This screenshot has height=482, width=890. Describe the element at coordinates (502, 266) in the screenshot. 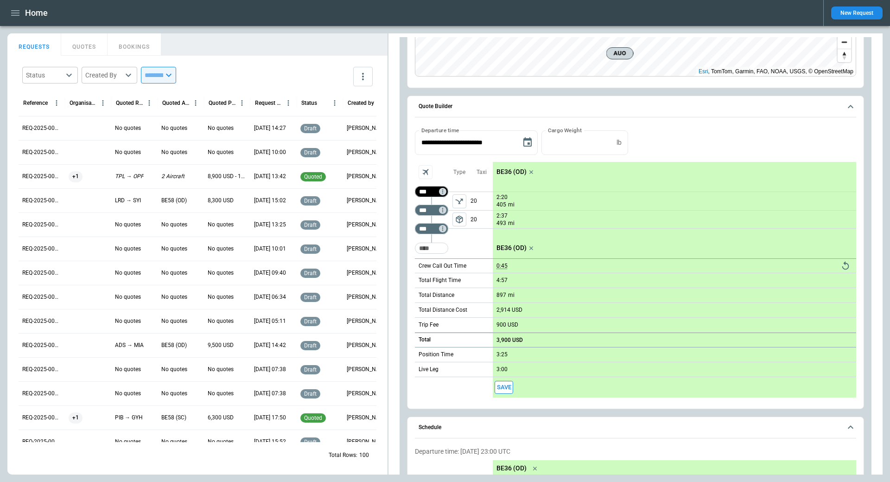

I see `p: 0:45` at that location.